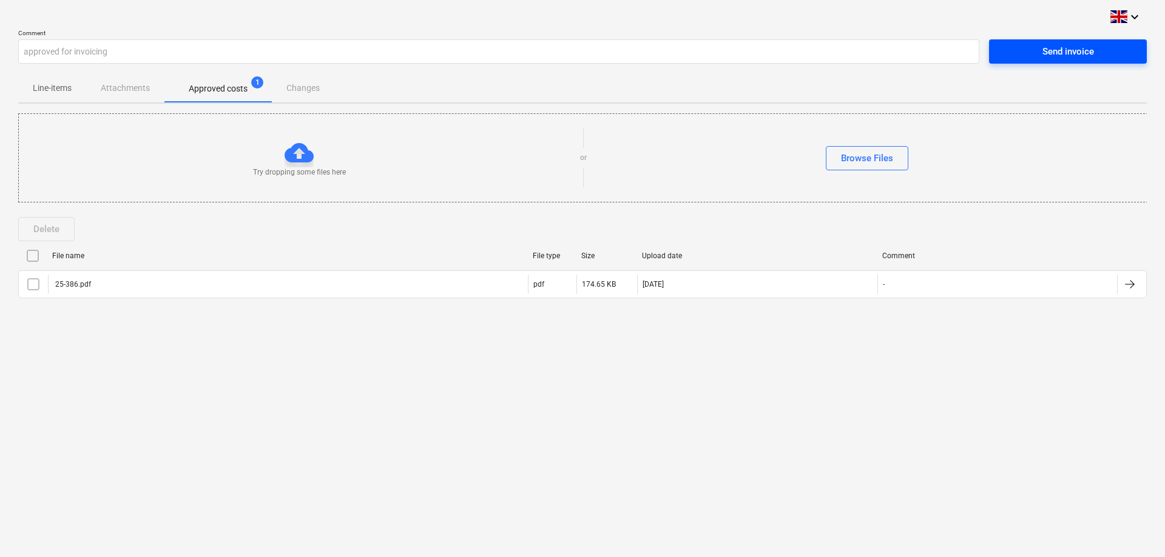 The height and width of the screenshot is (557, 1165). I want to click on i: keyboard_arrow_down, so click(1134, 17).